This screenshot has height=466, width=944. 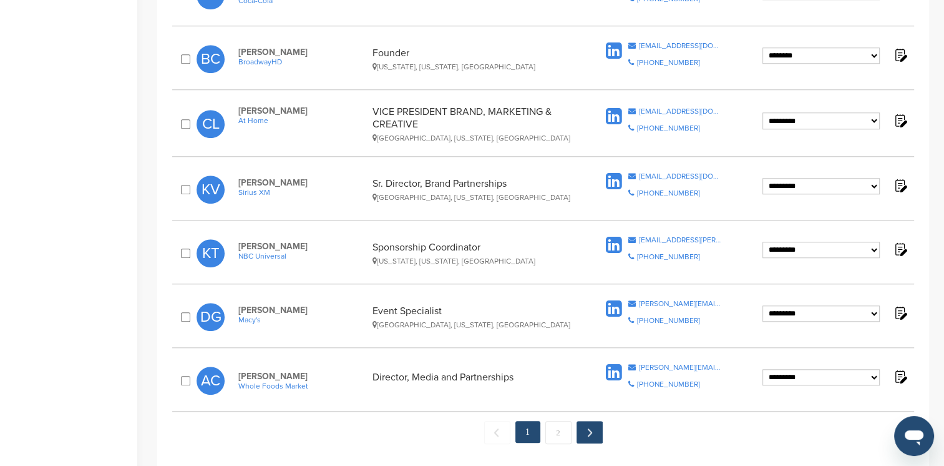 What do you see at coordinates (302, 256) in the screenshot?
I see `a: NBC Universal` at bounding box center [302, 256].